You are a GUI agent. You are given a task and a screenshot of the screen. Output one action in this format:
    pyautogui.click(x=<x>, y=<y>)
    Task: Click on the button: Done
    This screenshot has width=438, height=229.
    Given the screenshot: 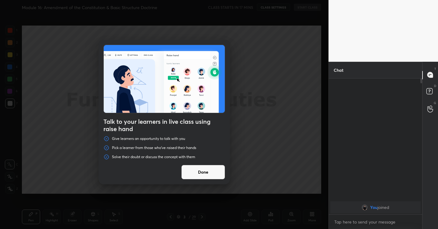 What is the action you would take?
    pyautogui.click(x=203, y=172)
    